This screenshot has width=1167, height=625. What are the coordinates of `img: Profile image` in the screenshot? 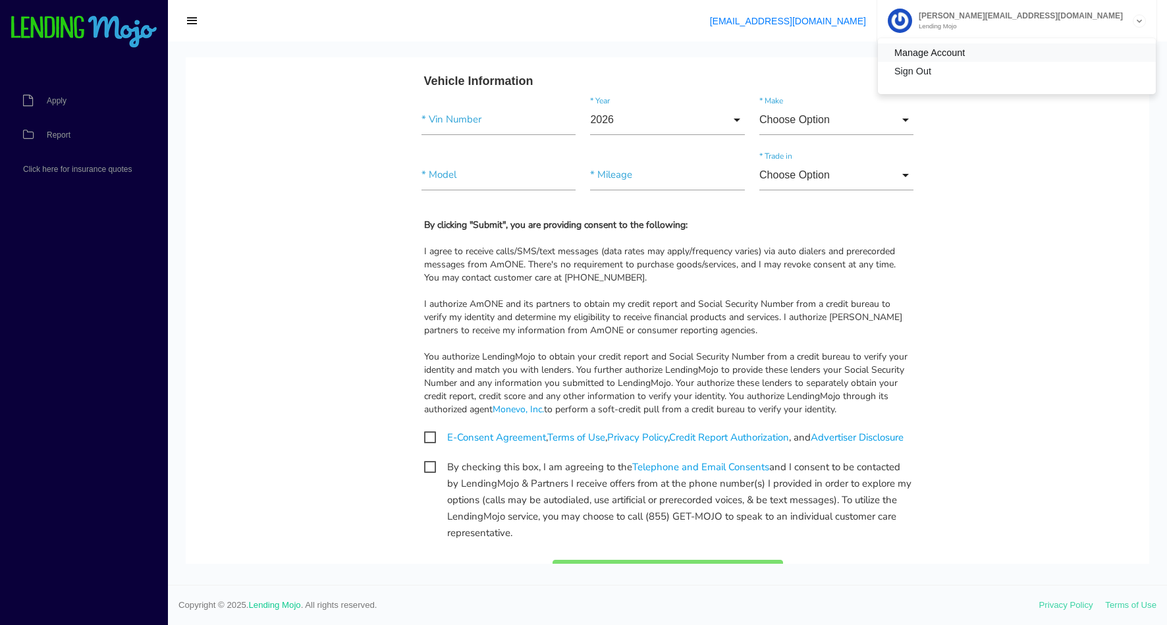 It's located at (900, 20).